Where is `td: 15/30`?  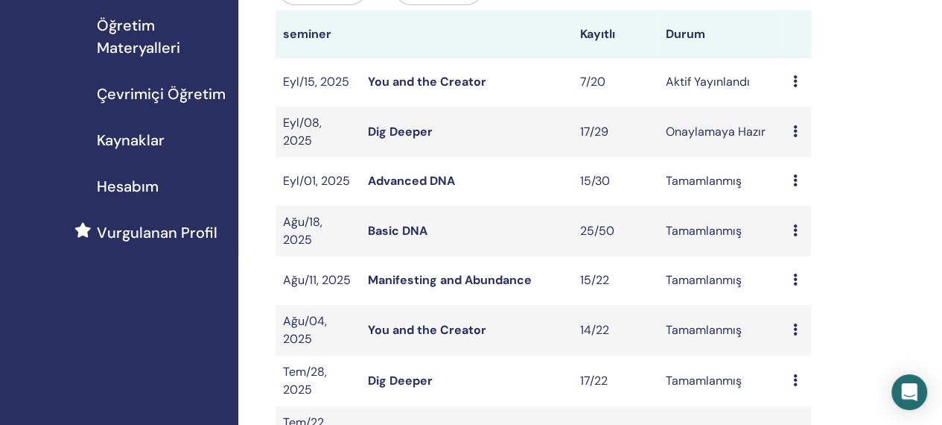 td: 15/30 is located at coordinates (615, 181).